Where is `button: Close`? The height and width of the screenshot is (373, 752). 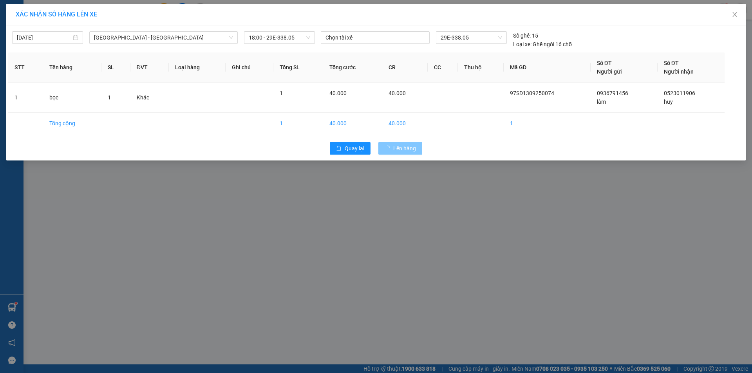 button: Close is located at coordinates (735, 15).